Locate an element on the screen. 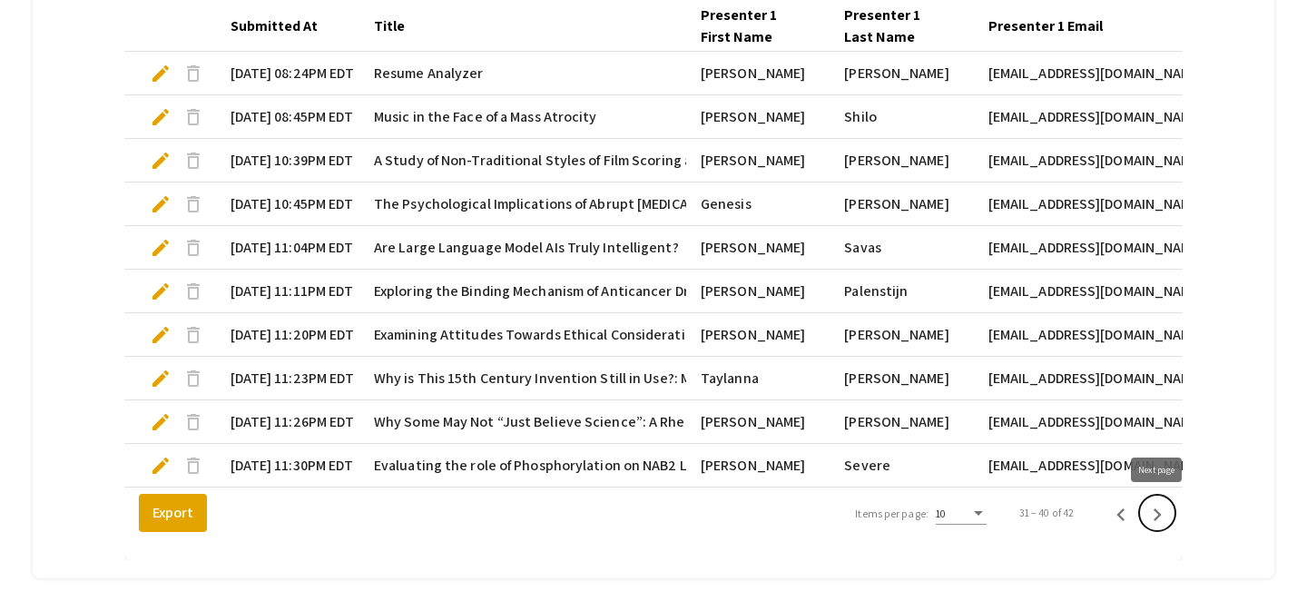 This screenshot has width=1307, height=601. span: 10 is located at coordinates (940, 513).